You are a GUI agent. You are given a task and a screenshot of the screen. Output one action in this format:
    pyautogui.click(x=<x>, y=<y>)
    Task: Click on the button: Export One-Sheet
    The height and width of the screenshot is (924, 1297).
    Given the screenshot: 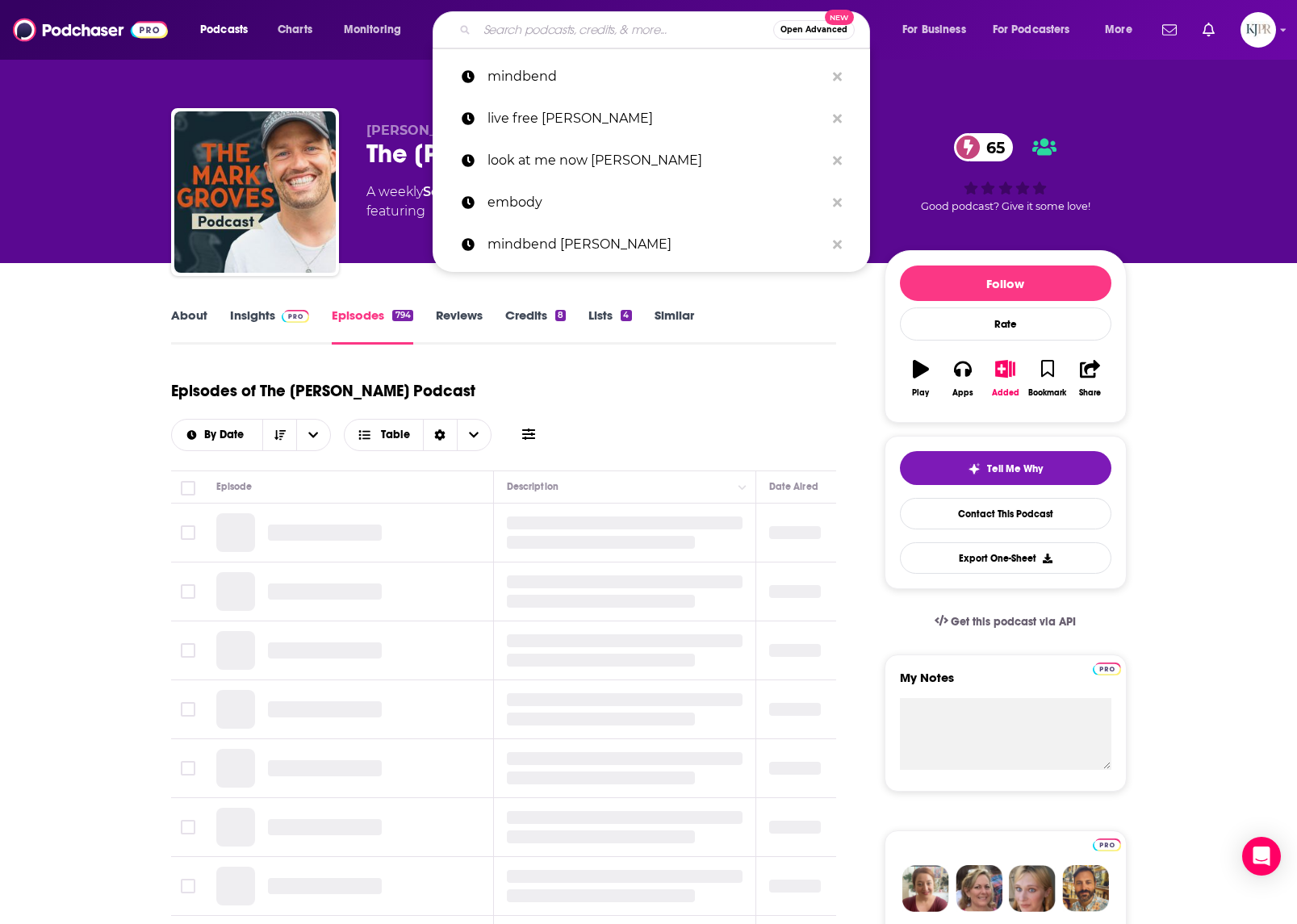 What is the action you would take?
    pyautogui.click(x=1006, y=558)
    